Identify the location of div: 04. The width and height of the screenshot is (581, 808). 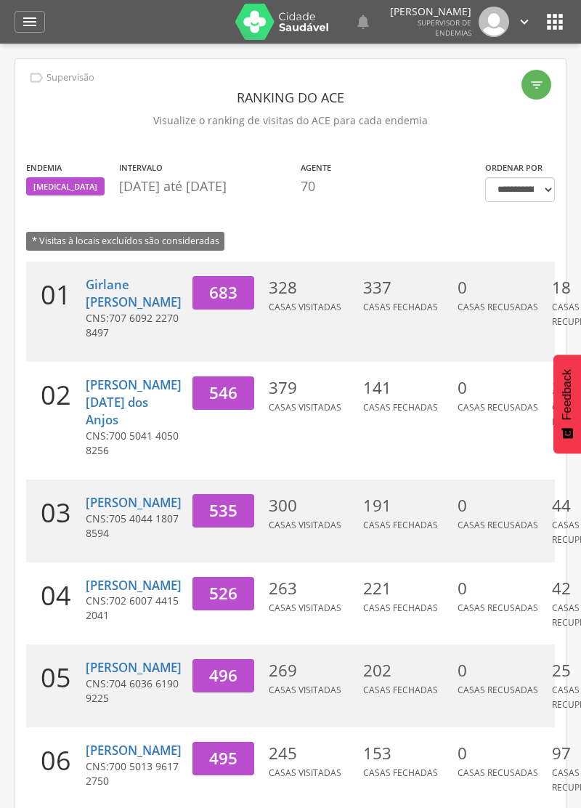
(56, 603).